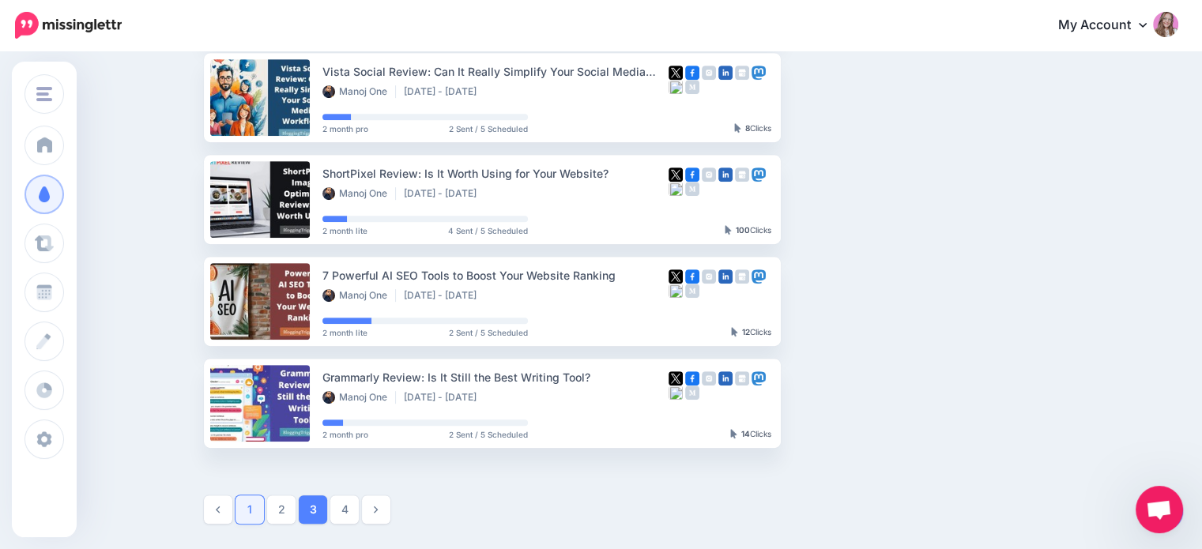 The width and height of the screenshot is (1202, 549). I want to click on b: 14, so click(745, 434).